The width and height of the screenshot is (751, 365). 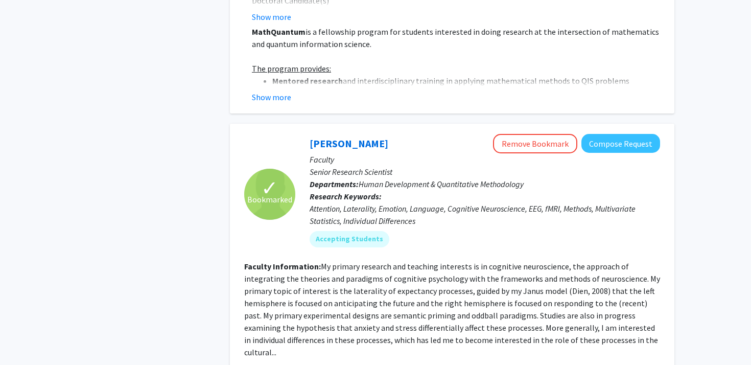 What do you see at coordinates (278, 32) in the screenshot?
I see `strong: MathQuantum` at bounding box center [278, 32].